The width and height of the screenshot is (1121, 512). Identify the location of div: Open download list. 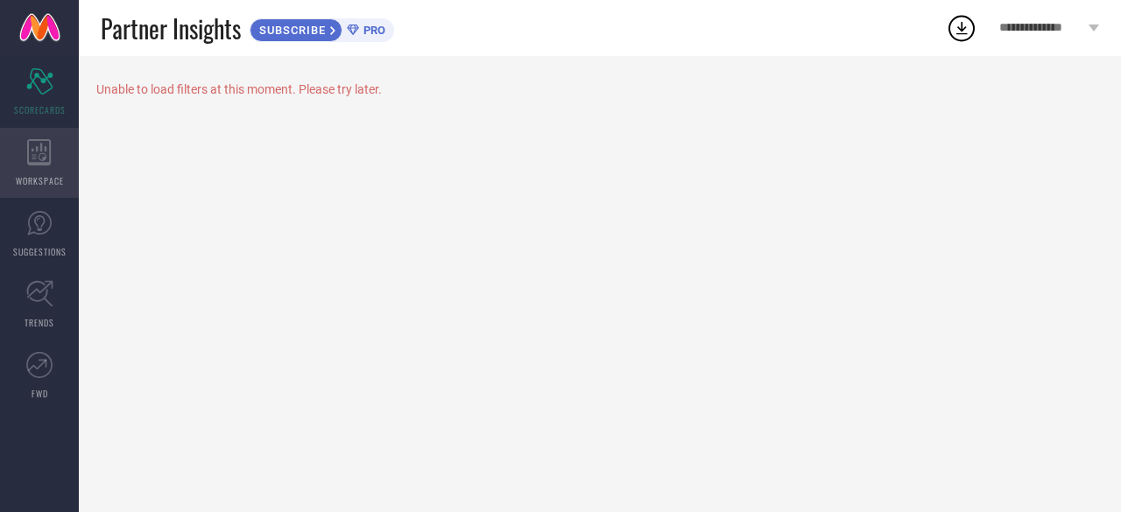
(961, 28).